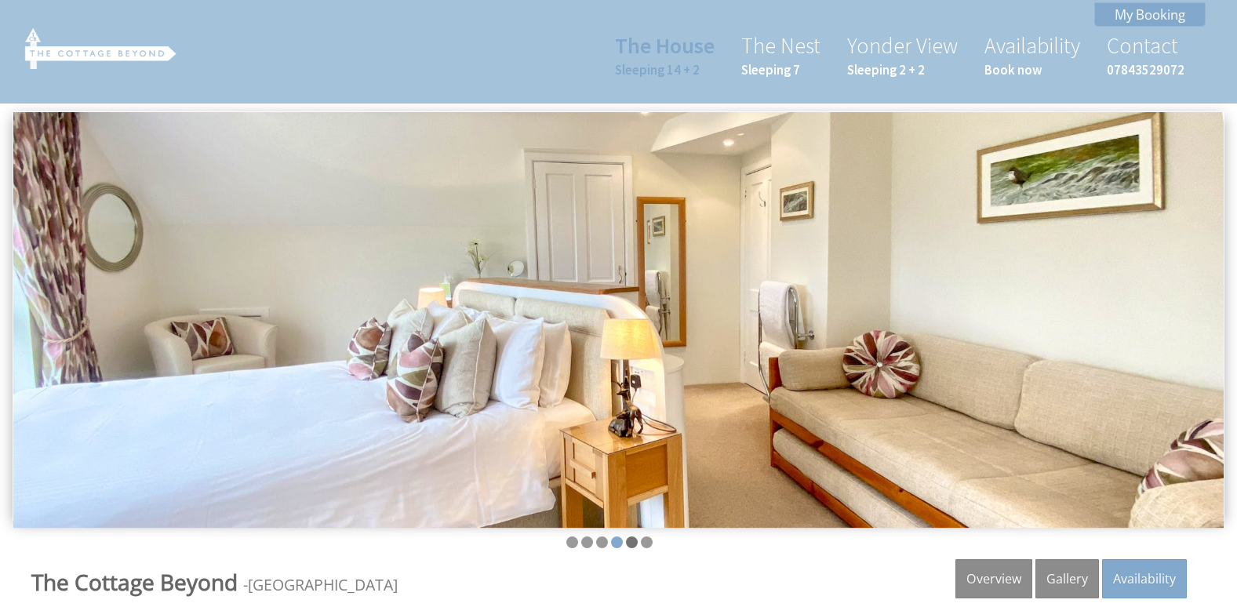 The height and width of the screenshot is (607, 1237). What do you see at coordinates (1145, 70) in the screenshot?
I see `small: 07843529072` at bounding box center [1145, 70].